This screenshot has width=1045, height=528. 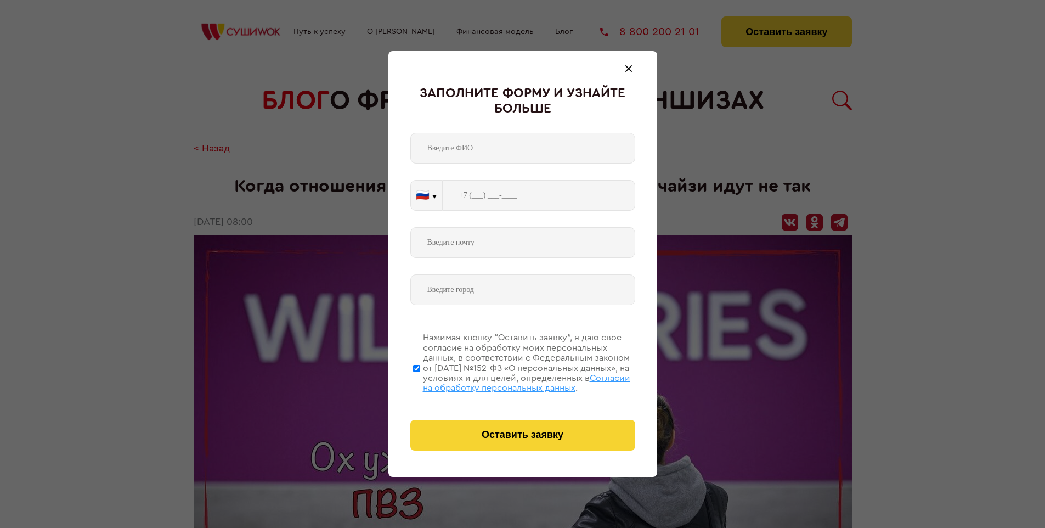 I want to click on input: Введите ФИО, so click(x=523, y=148).